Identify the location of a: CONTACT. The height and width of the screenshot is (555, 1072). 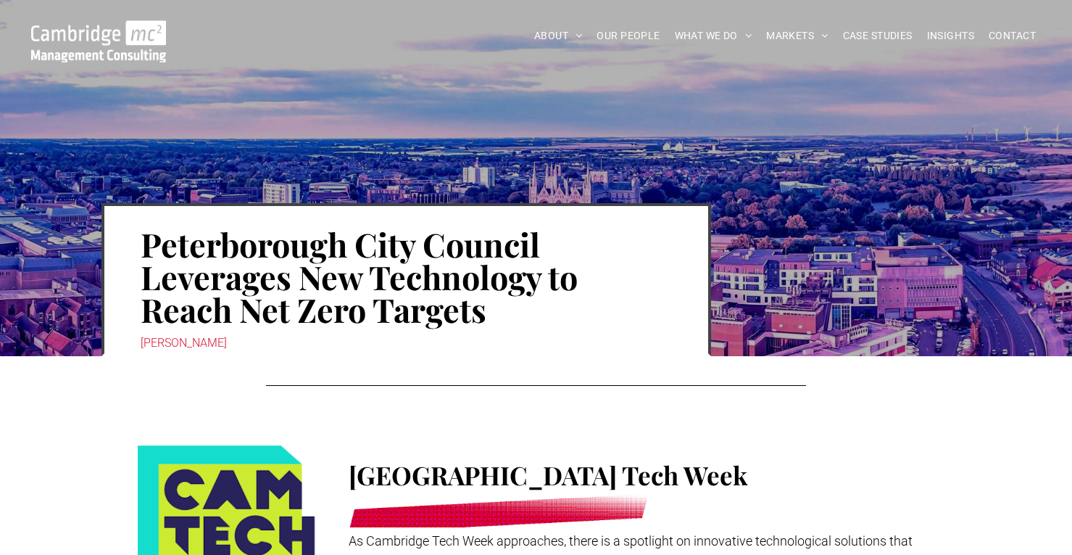
(1012, 36).